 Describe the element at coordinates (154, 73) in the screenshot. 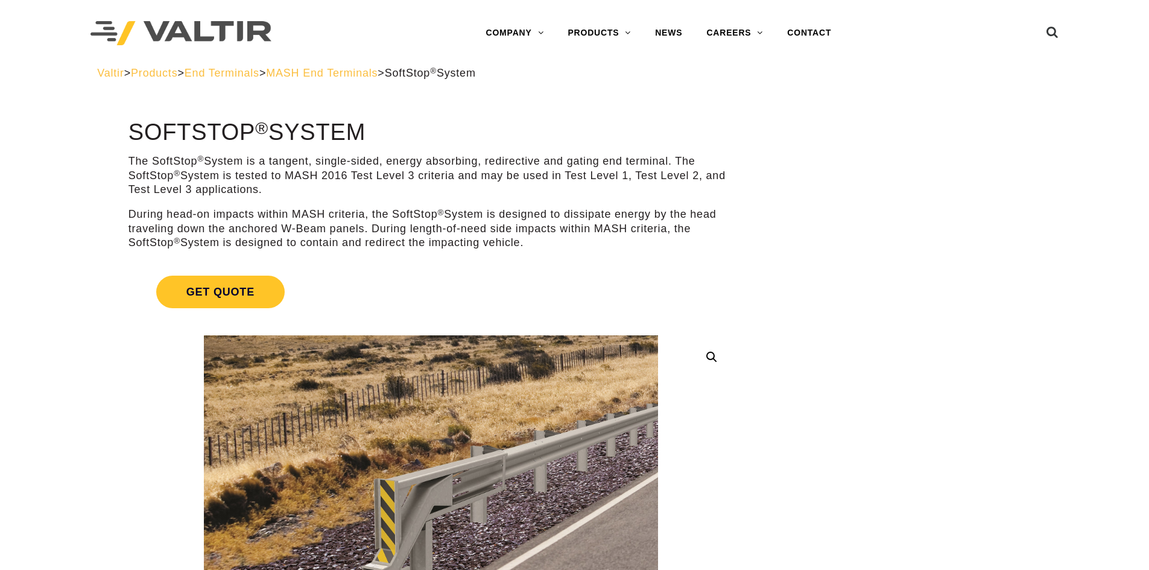

I see `a: Products` at that location.